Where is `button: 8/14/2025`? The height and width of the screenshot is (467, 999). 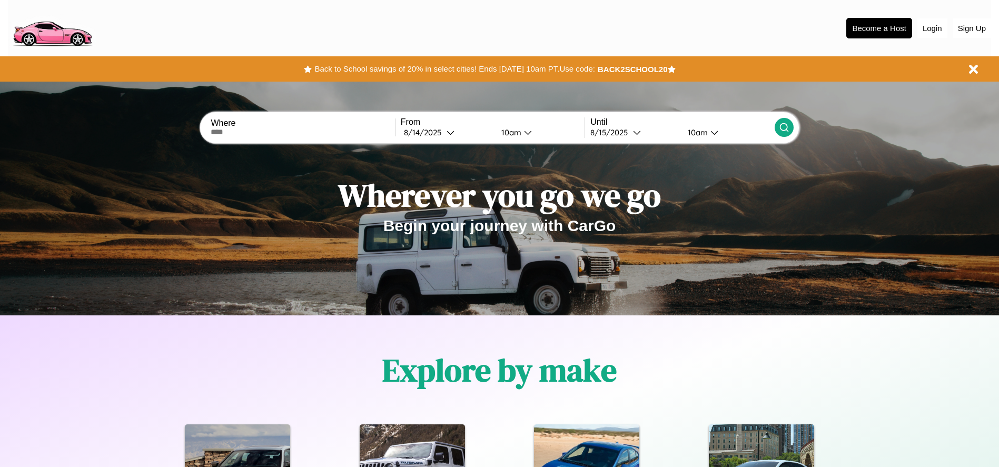
button: 8/14/2025 is located at coordinates (447, 132).